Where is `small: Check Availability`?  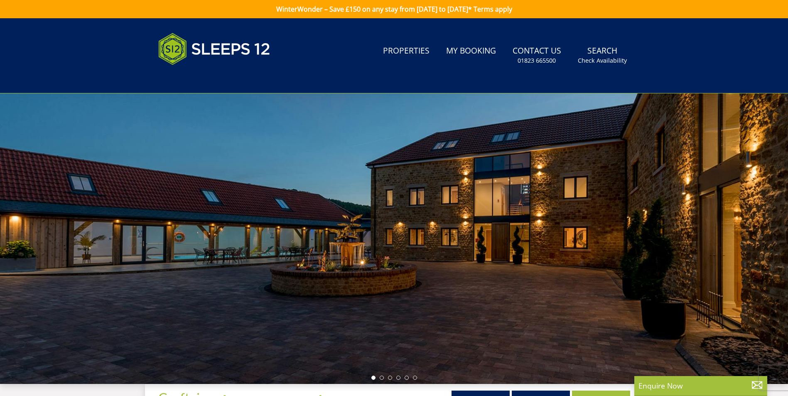
small: Check Availability is located at coordinates (602, 61).